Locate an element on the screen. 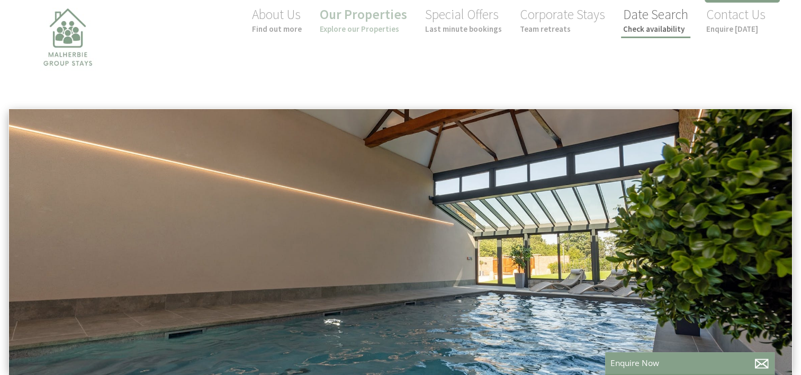 This screenshot has height=375, width=801. small: Last minute bookings is located at coordinates (463, 29).